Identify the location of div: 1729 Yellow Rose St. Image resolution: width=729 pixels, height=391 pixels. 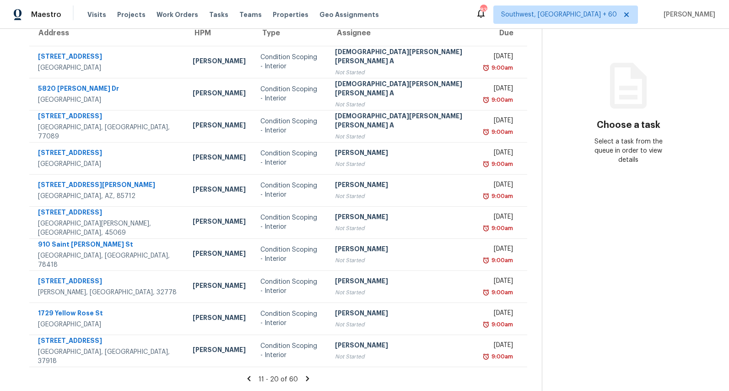
(108, 314).